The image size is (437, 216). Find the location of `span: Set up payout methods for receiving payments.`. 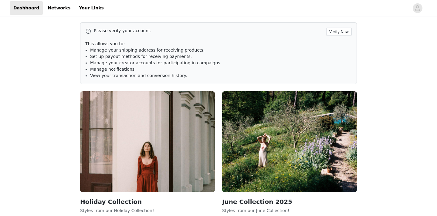

span: Set up payout methods for receiving payments. is located at coordinates (141, 57).